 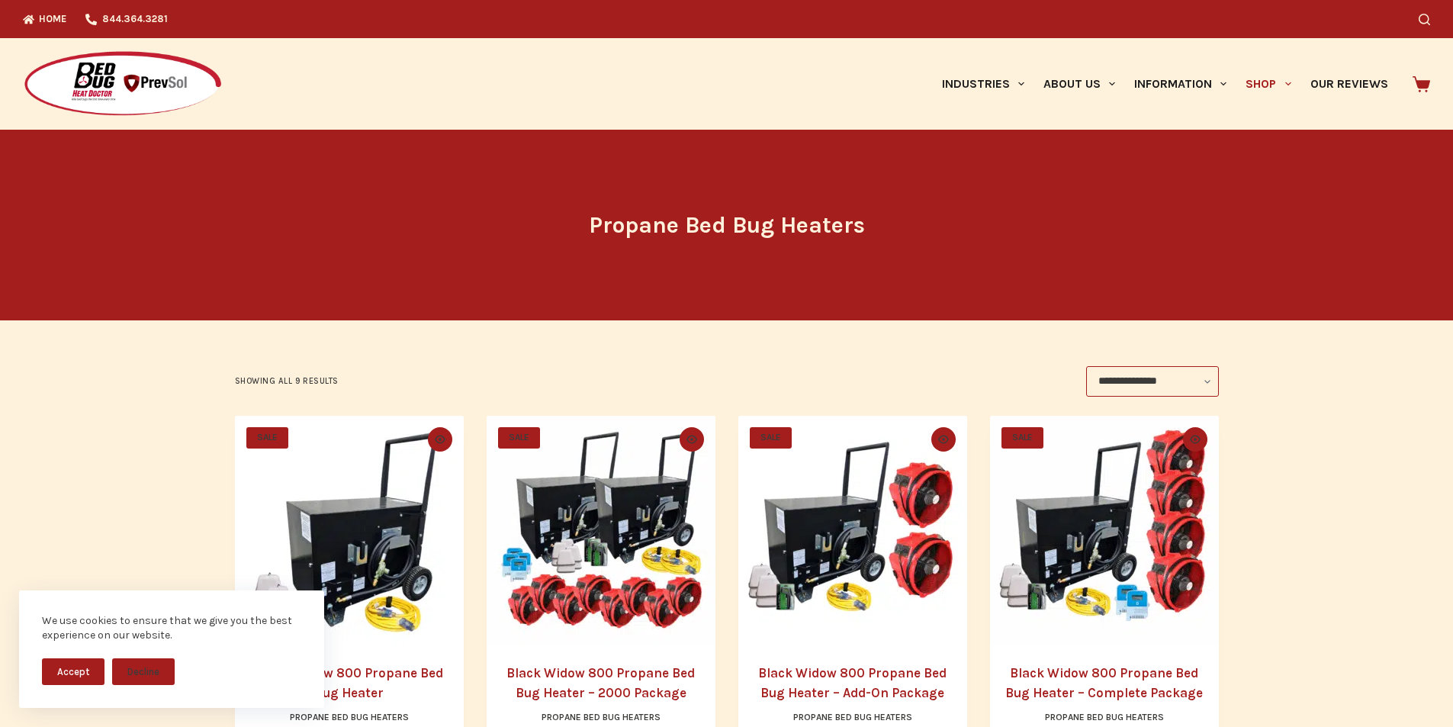 I want to click on img: Prevsol/Bed Bug Heat Doctor, so click(x=123, y=84).